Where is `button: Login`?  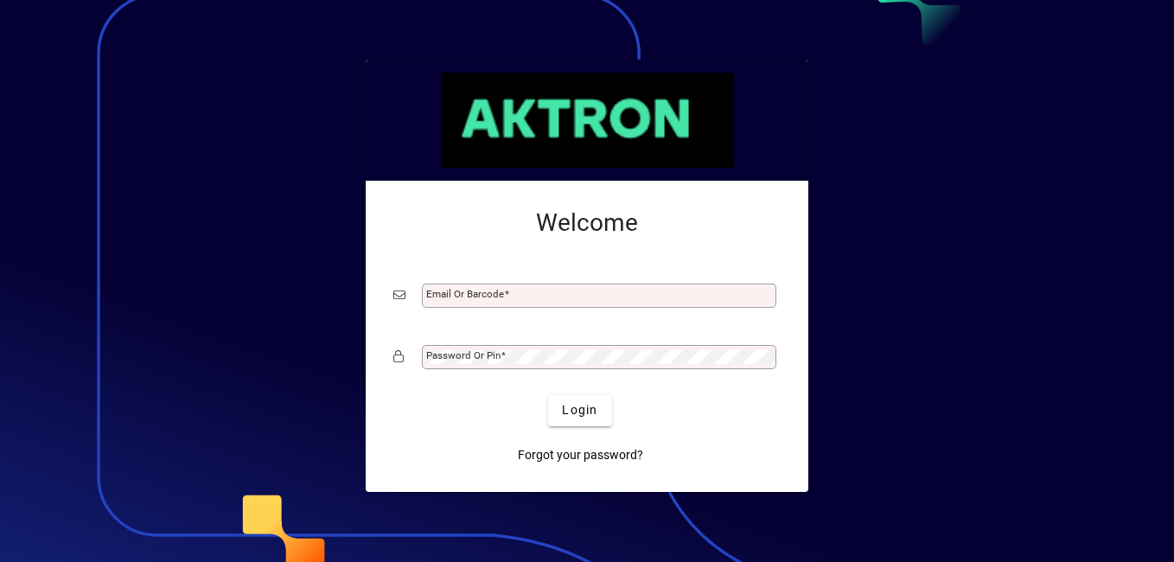
button: Login is located at coordinates (579, 411).